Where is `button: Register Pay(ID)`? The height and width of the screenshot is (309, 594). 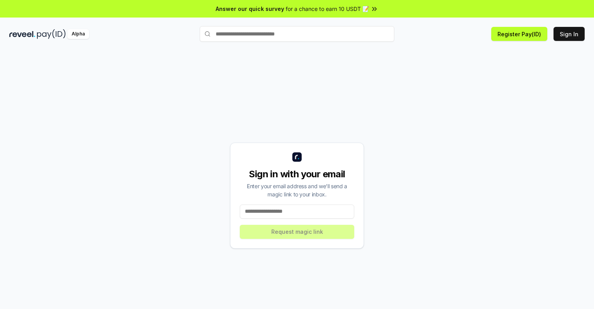
button: Register Pay(ID) is located at coordinates (519, 34).